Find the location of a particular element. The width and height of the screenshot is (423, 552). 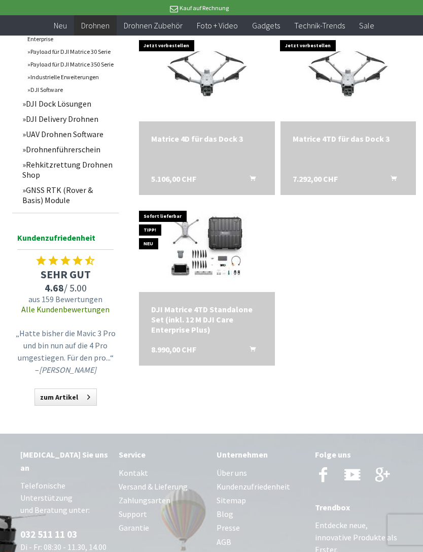

a: Sale is located at coordinates (367, 25).